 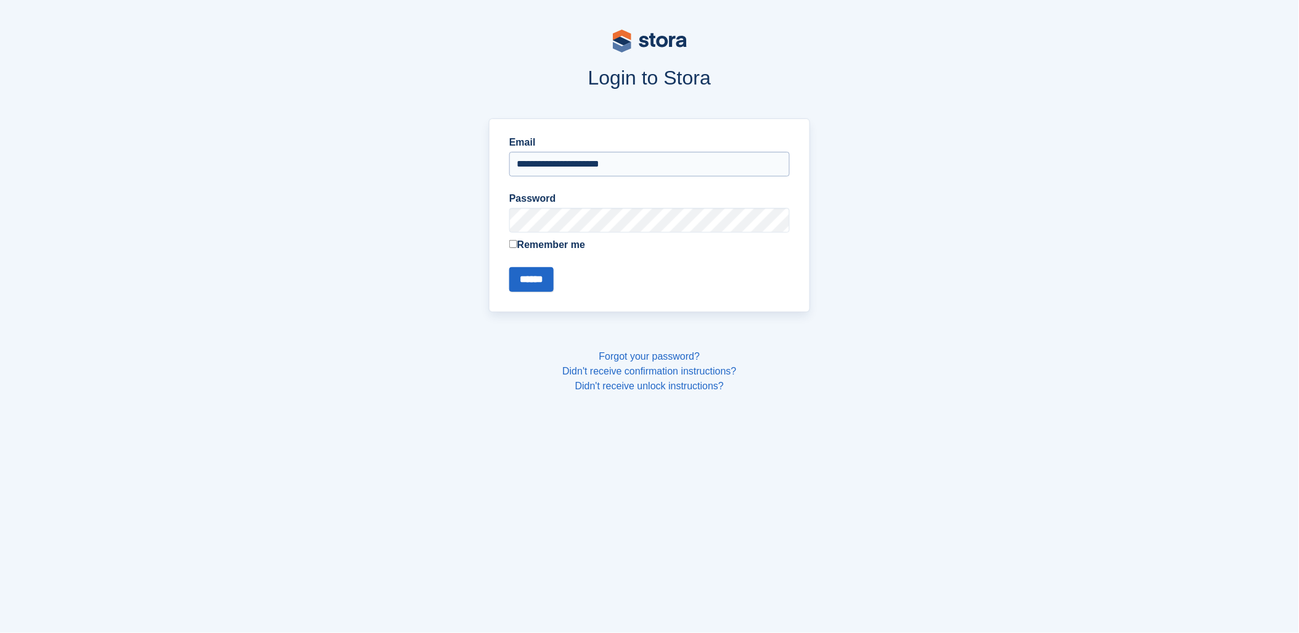 What do you see at coordinates (649, 199) in the screenshot?
I see `label: Password` at bounding box center [649, 199].